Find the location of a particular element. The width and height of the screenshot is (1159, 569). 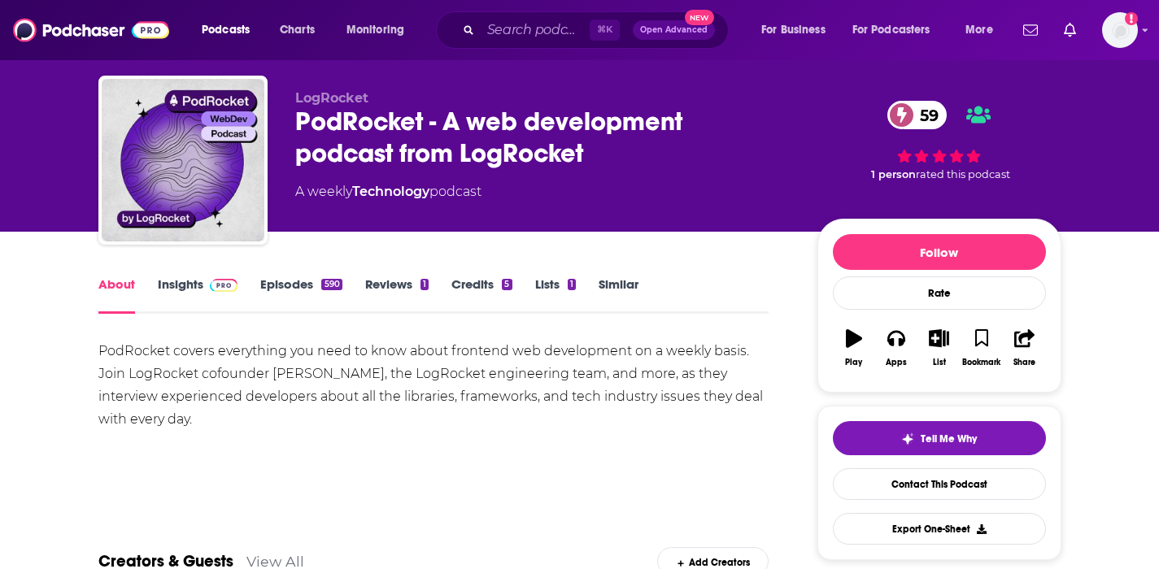

a: Episodes590 is located at coordinates (301, 295).